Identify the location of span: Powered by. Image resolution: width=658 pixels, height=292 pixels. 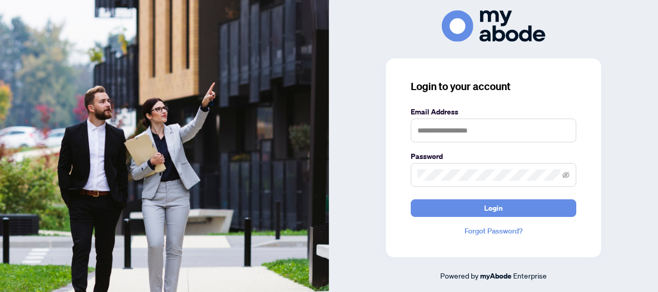
(459, 275).